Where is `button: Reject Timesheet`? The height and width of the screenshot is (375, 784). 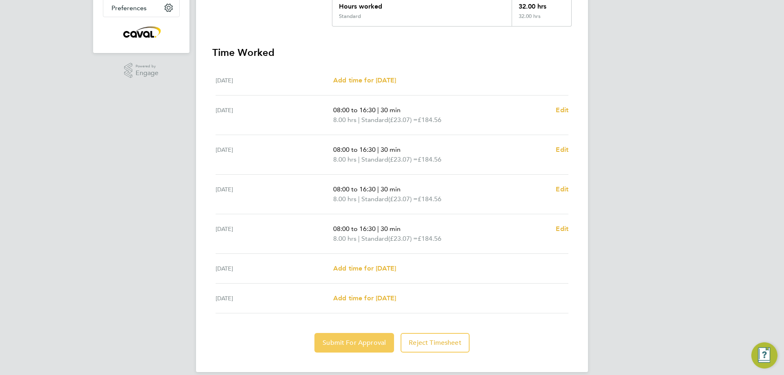
button: Reject Timesheet is located at coordinates (435, 343).